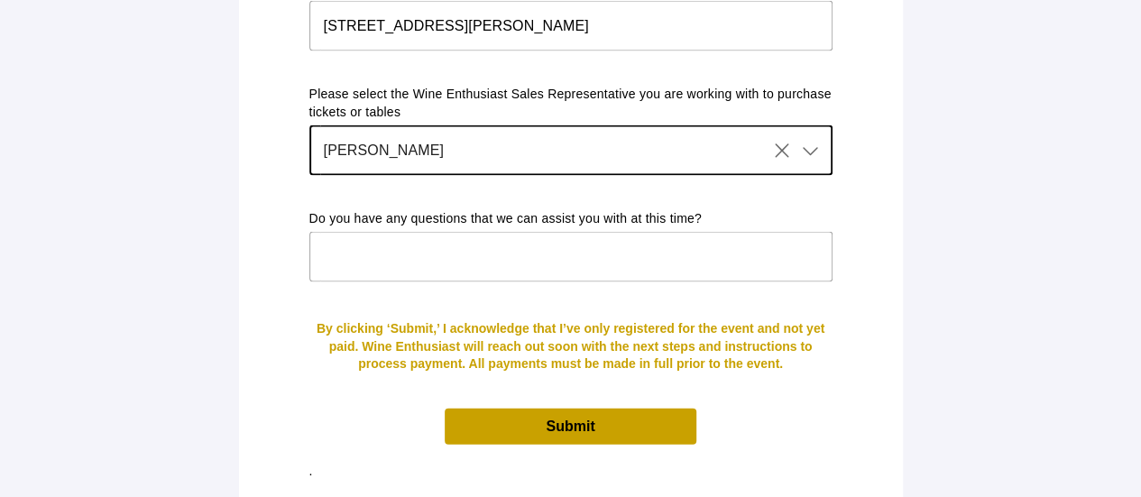  I want to click on p: Please select the Wine Enthusiast Sales Representative you are working with to purchase tickets o..., so click(571, 104).